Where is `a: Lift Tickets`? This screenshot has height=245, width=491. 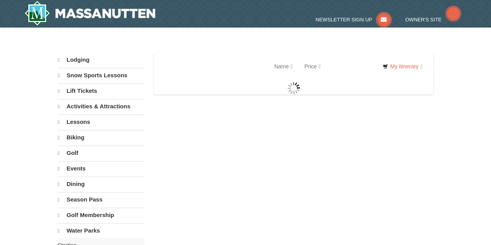 a: Lift Tickets is located at coordinates (101, 91).